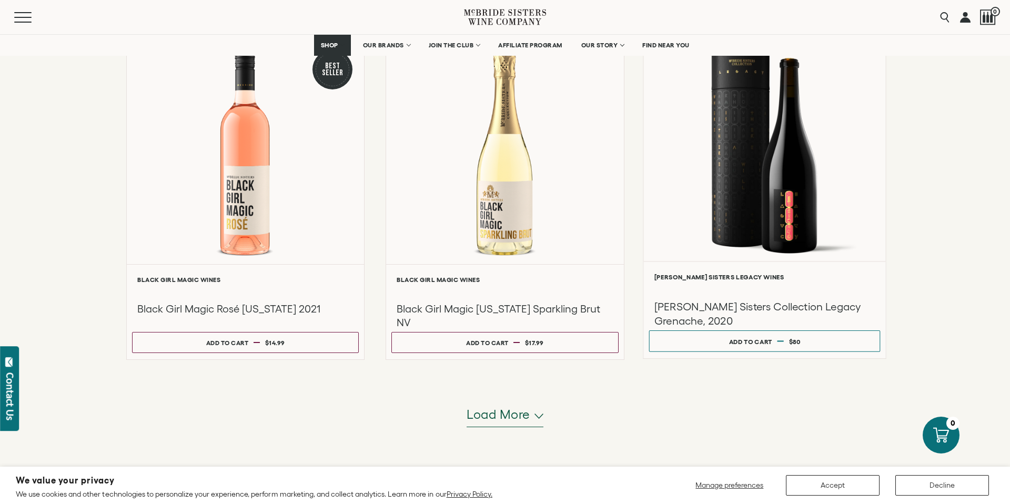 Image resolution: width=1010 pixels, height=504 pixels. Describe the element at coordinates (833, 485) in the screenshot. I see `button: Accept` at that location.